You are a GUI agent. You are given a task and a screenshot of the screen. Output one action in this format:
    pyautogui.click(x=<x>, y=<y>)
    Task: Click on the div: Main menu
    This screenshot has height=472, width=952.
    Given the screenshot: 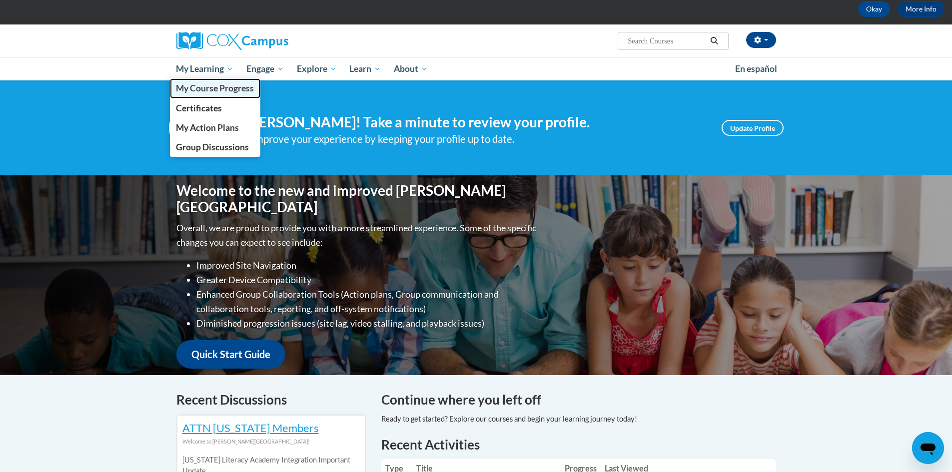 What is the action you would take?
    pyautogui.click(x=476, y=69)
    